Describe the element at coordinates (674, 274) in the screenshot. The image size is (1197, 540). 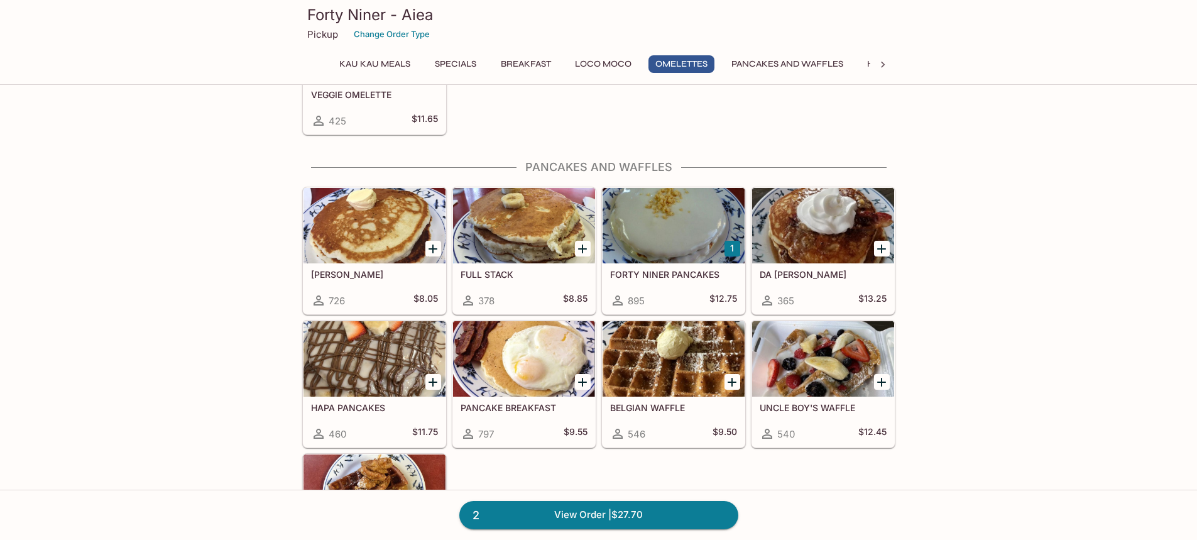
I see `h5: FORTY NINER PANCAKES` at that location.